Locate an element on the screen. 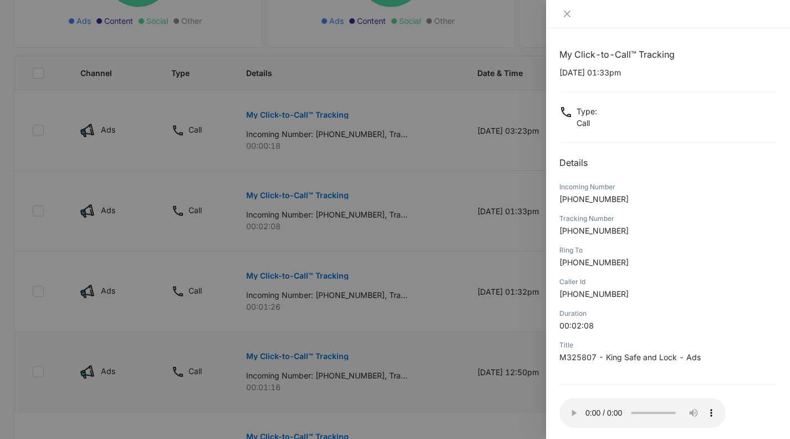 The height and width of the screenshot is (439, 790). span: 00:02:08 is located at coordinates (577, 325).